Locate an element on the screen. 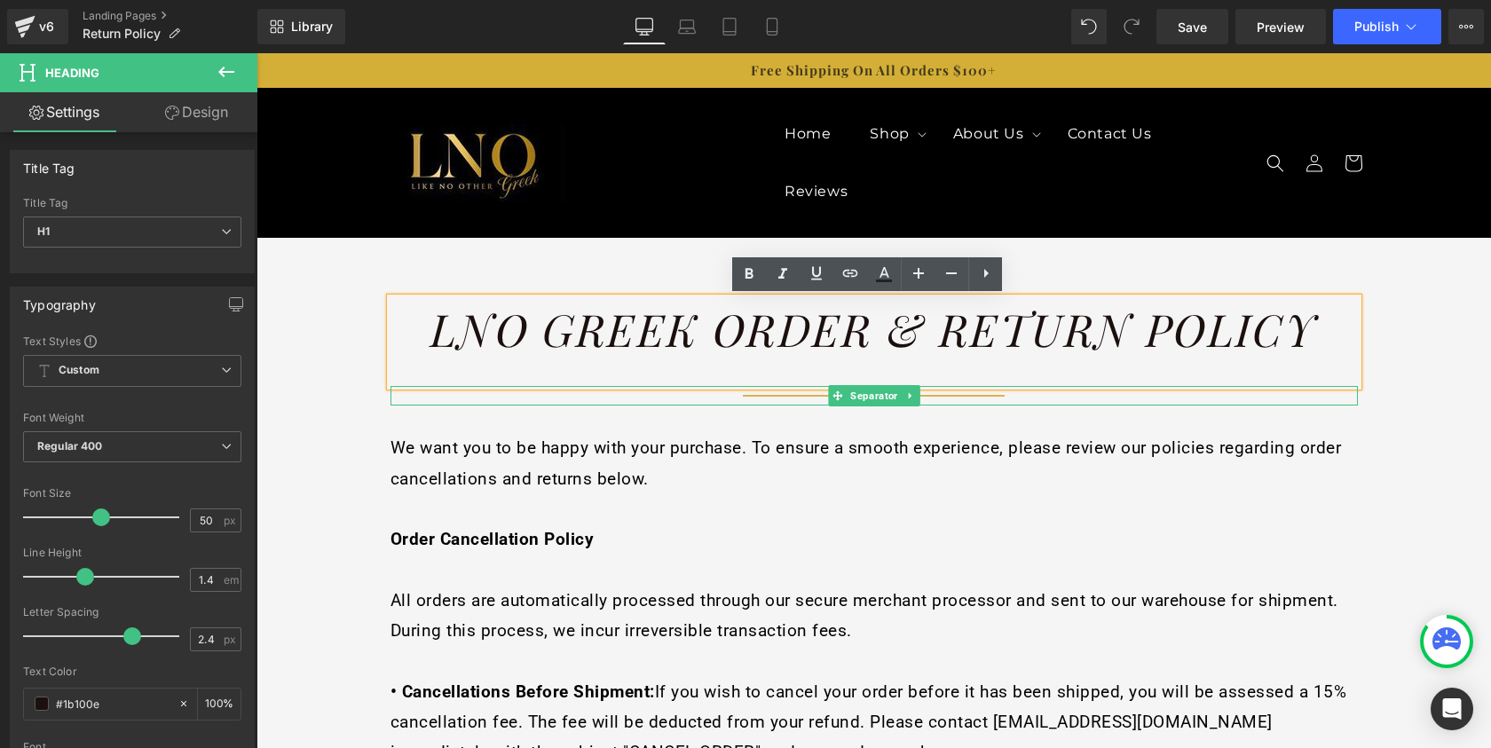 This screenshot has width=1491, height=748. a: Reviews is located at coordinates (559, 138).